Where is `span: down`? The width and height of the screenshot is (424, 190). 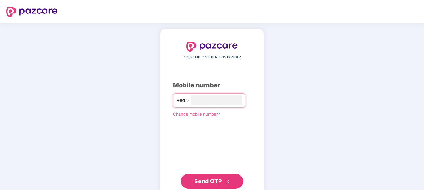
span: down is located at coordinates (188, 100).